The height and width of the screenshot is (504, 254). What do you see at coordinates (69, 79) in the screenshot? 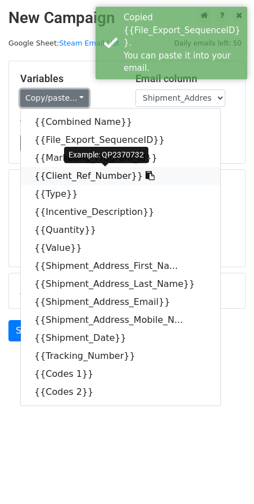
I see `h5: Variables` at bounding box center [69, 79].